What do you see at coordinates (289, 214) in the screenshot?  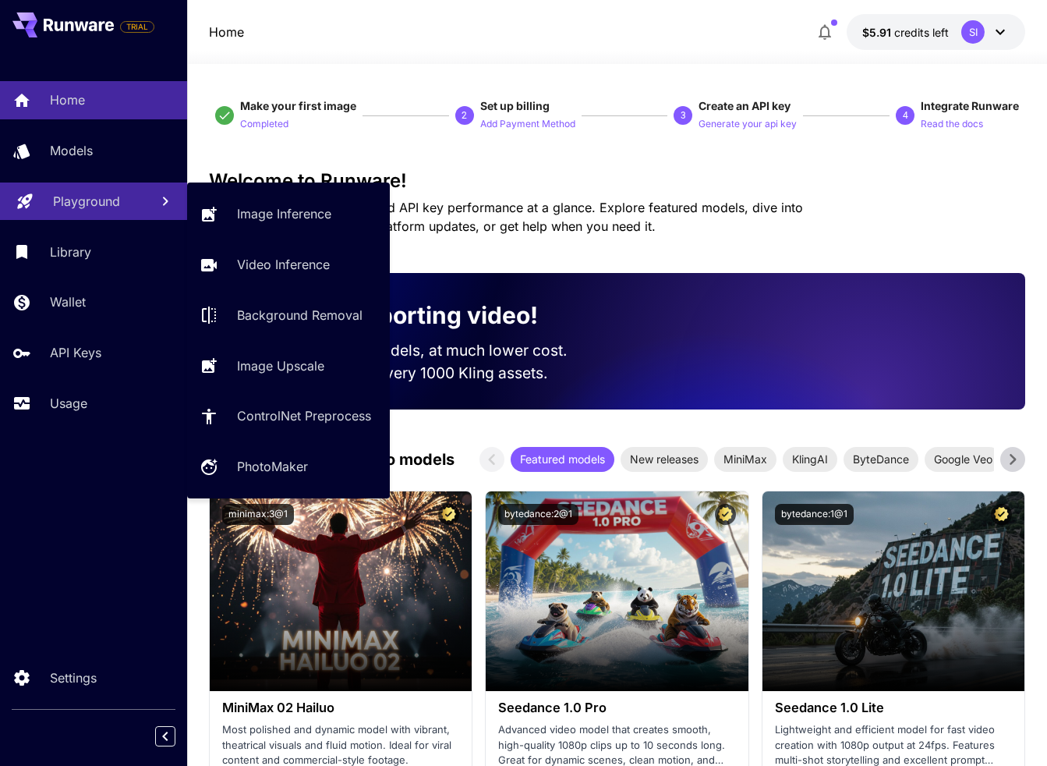 I see `a: Image Inference` at bounding box center [289, 214].